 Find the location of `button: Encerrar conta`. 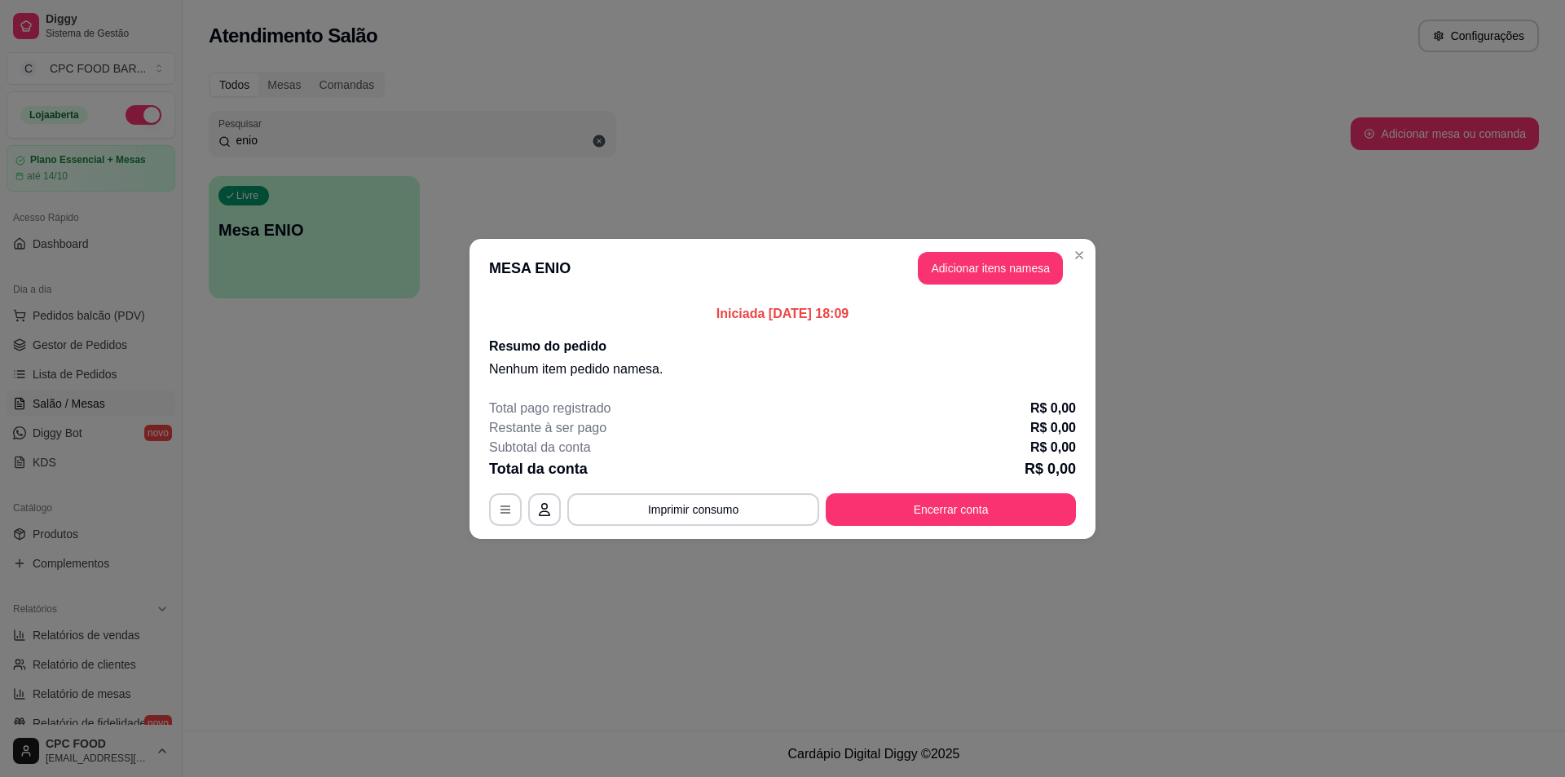

button: Encerrar conta is located at coordinates (950, 509).